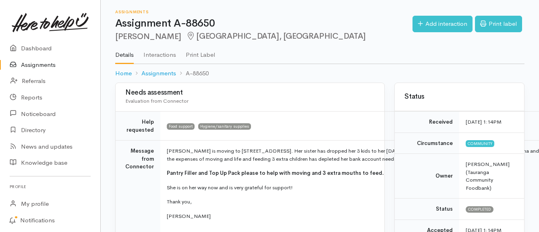  I want to click on td: Owner, so click(427, 176).